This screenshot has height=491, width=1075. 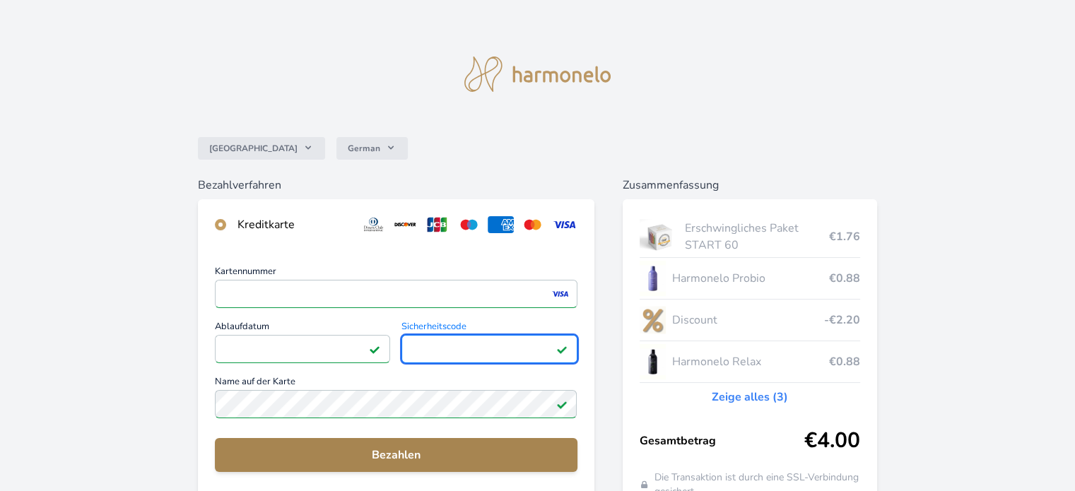 What do you see at coordinates (722, 441) in the screenshot?
I see `span: Gesamtbetrag` at bounding box center [722, 441].